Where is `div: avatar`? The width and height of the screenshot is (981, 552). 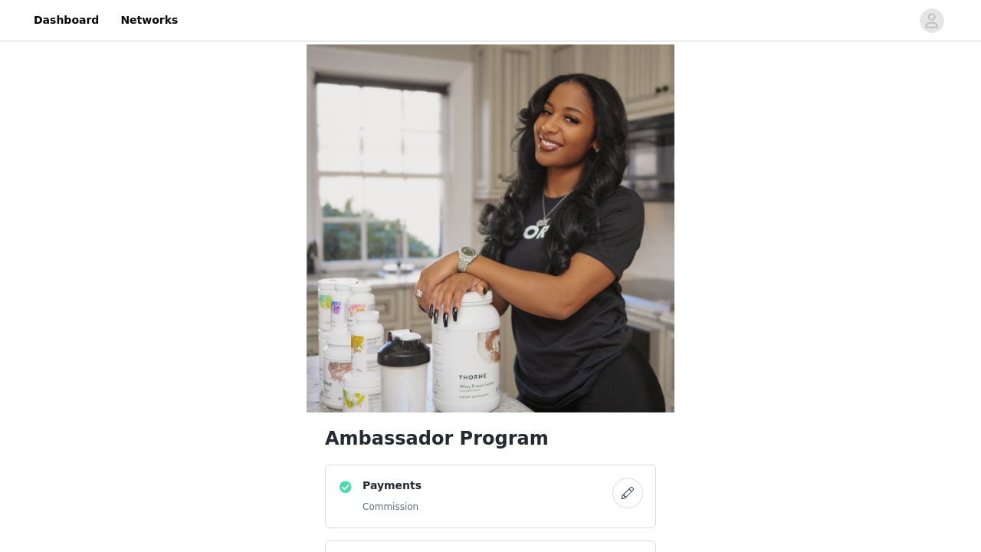
div: avatar is located at coordinates (931, 21).